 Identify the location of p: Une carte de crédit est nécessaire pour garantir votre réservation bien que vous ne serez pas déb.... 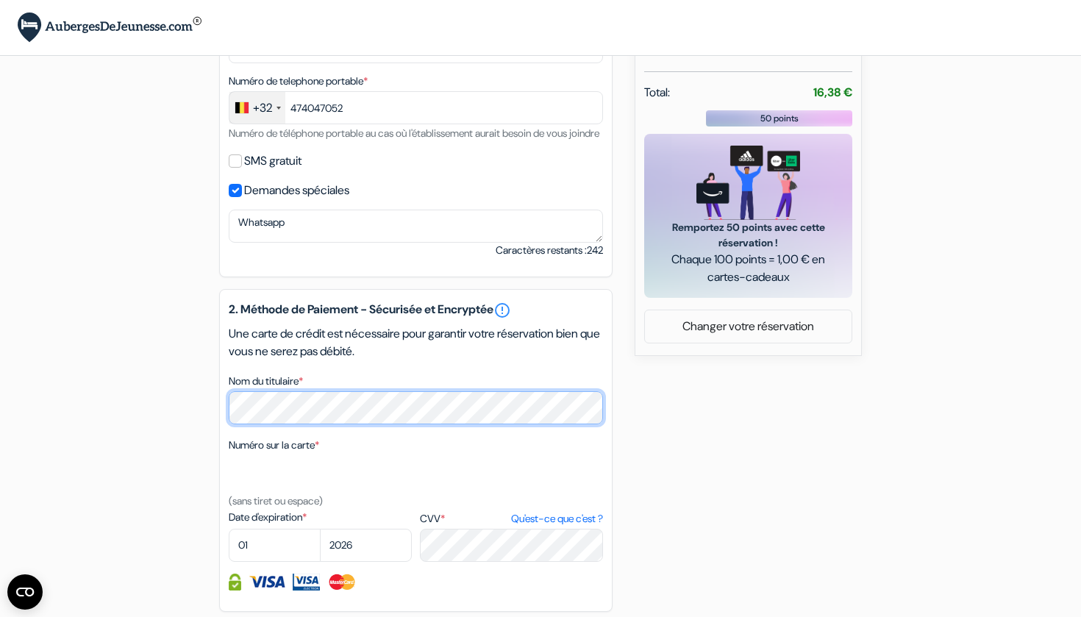
(416, 343).